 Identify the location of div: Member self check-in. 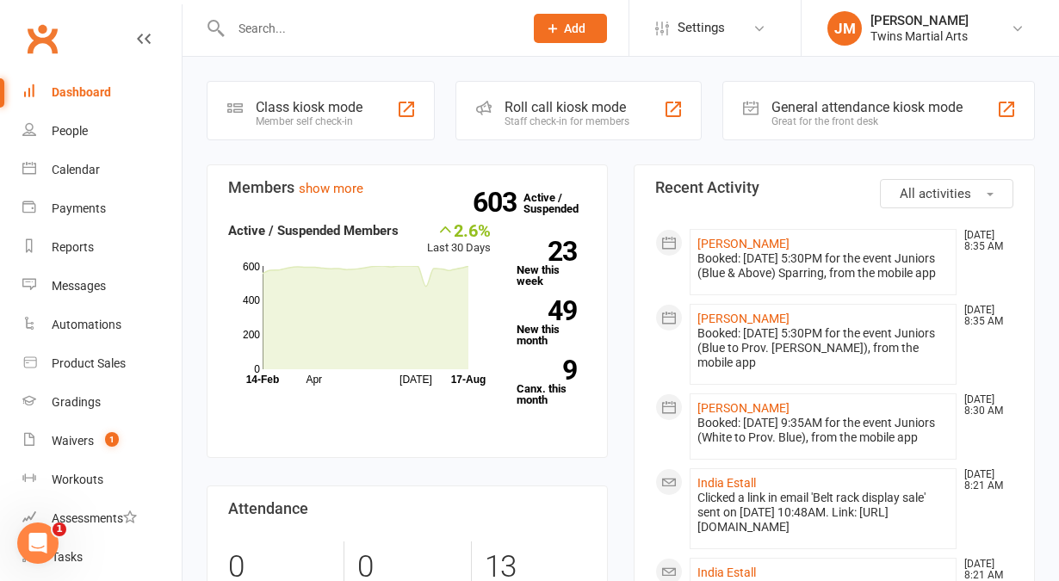
(309, 121).